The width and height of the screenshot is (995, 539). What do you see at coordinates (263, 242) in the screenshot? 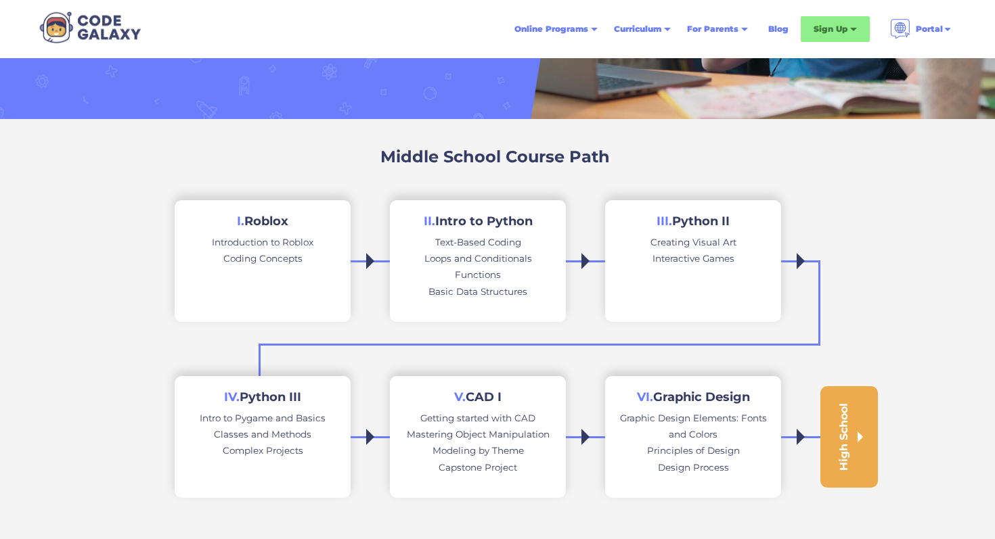
I see `div: Introduction to Roblox` at bounding box center [263, 242].